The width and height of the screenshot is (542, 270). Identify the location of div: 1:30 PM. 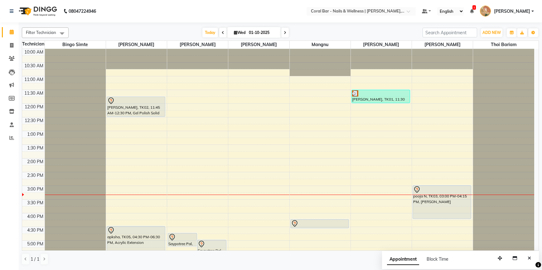
(35, 148).